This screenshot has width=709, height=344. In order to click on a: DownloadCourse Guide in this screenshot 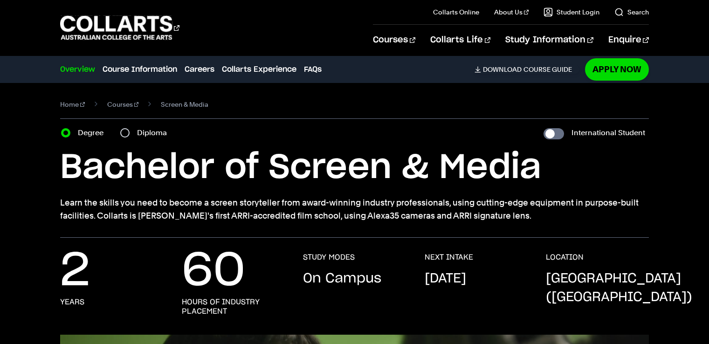, I will do `click(526, 69)`.